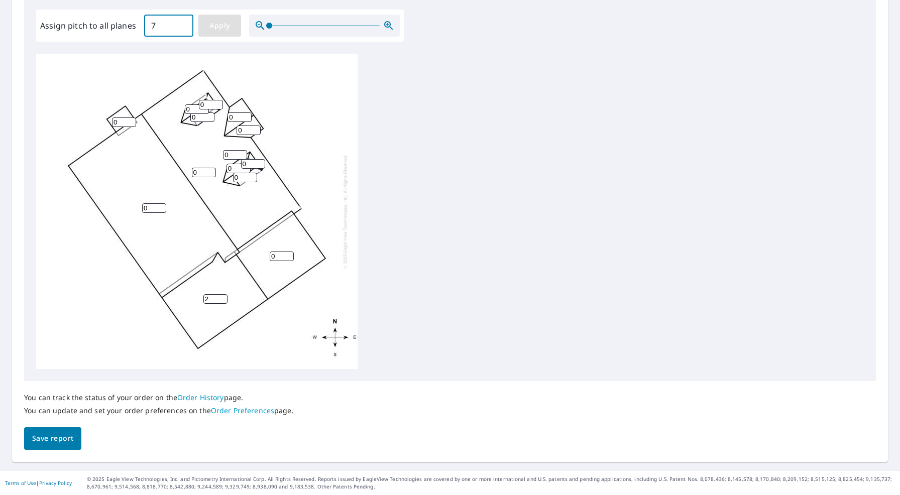 The image size is (900, 495). What do you see at coordinates (53, 439) in the screenshot?
I see `button: Save report` at bounding box center [53, 439].